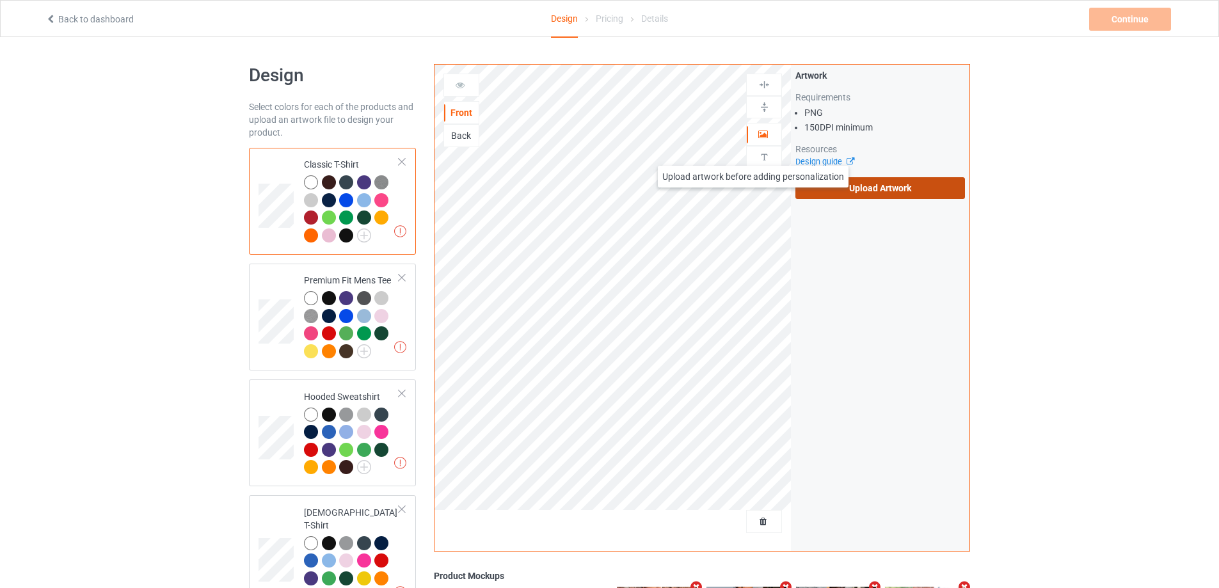  I want to click on a: Design guide, so click(824, 161).